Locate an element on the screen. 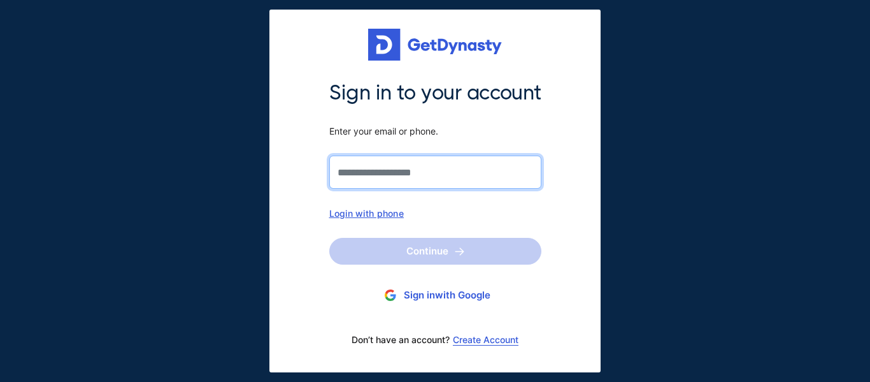  img: Get started for free with Dynasty Trust Company is located at coordinates (435, 45).